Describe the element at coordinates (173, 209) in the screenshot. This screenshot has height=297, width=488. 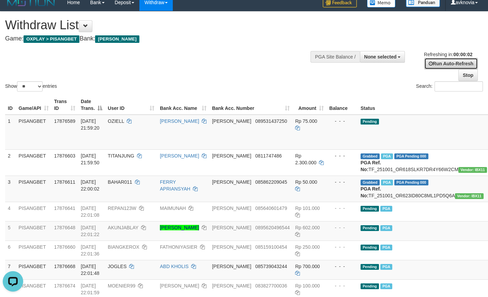
I see `a: MAIMUNAH` at that location.